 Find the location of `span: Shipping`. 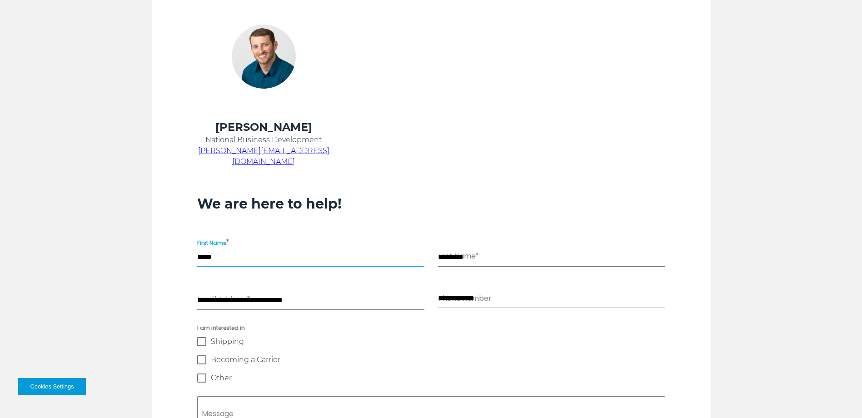

span: Shipping is located at coordinates (227, 342).